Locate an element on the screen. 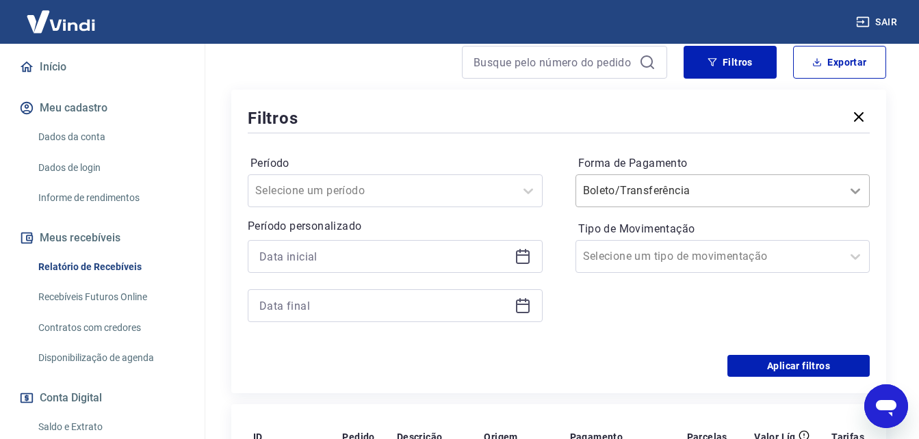  a: Dados de login is located at coordinates (110, 168).